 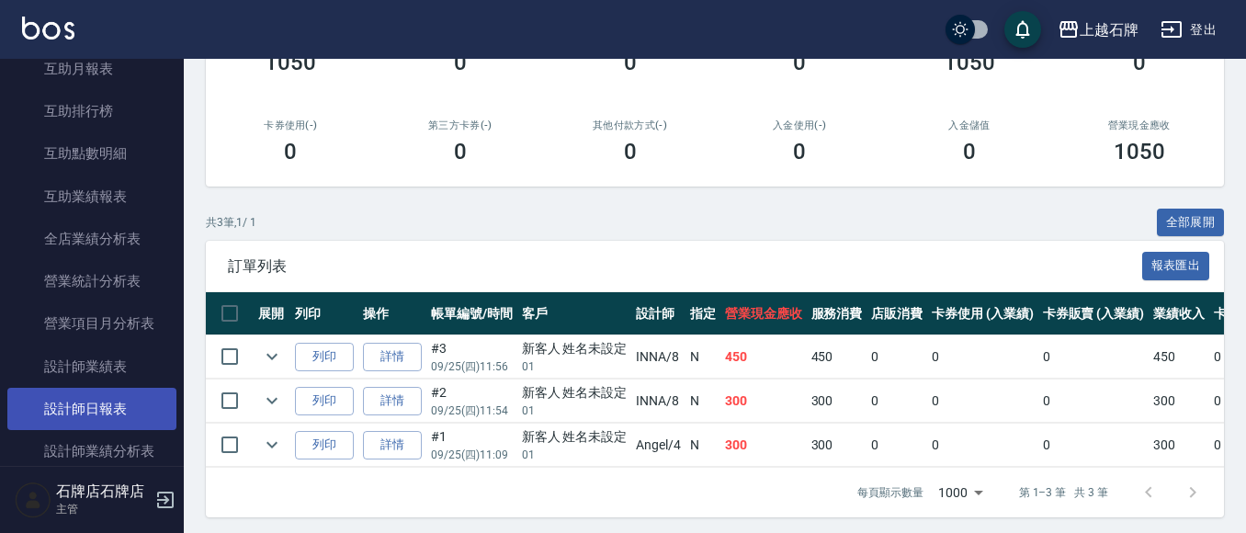 I want to click on th: 卡券販賣 (入業績), so click(x=1094, y=313).